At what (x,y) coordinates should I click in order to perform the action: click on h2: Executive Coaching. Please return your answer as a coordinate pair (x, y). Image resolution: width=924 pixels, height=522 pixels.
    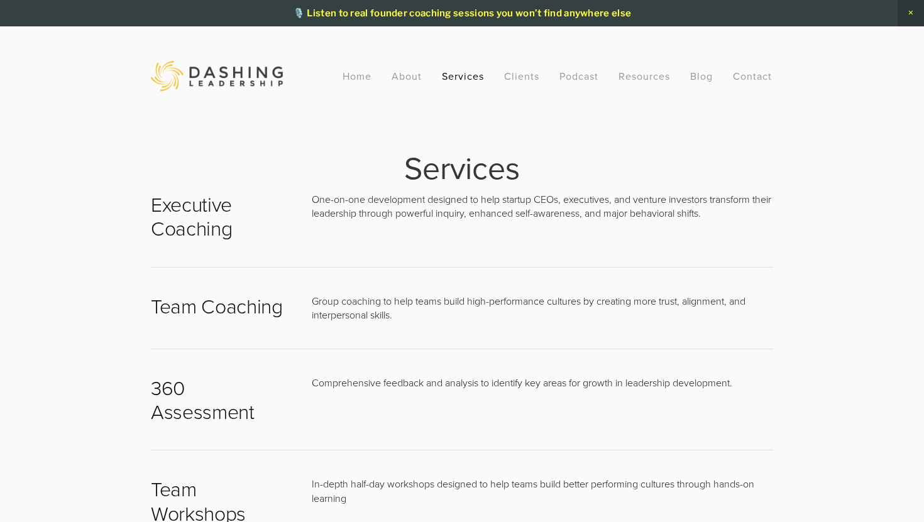
    Looking at the image, I should click on (221, 216).